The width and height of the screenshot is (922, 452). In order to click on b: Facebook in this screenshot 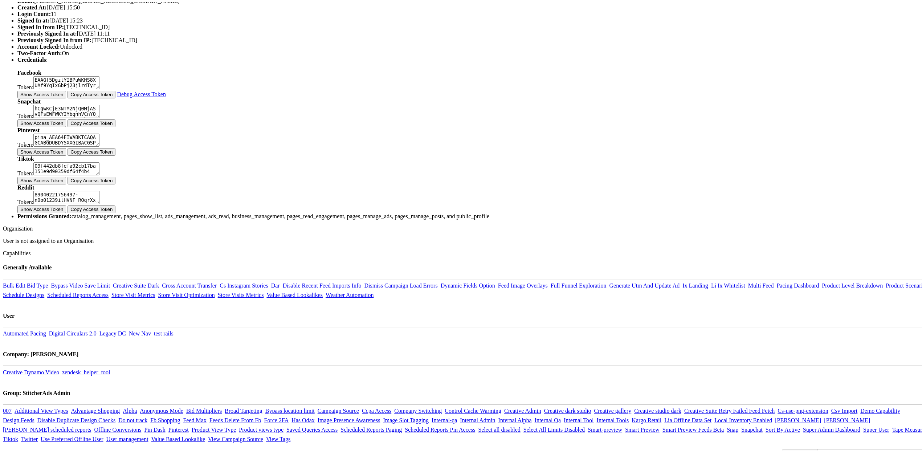, I will do `click(29, 71)`.